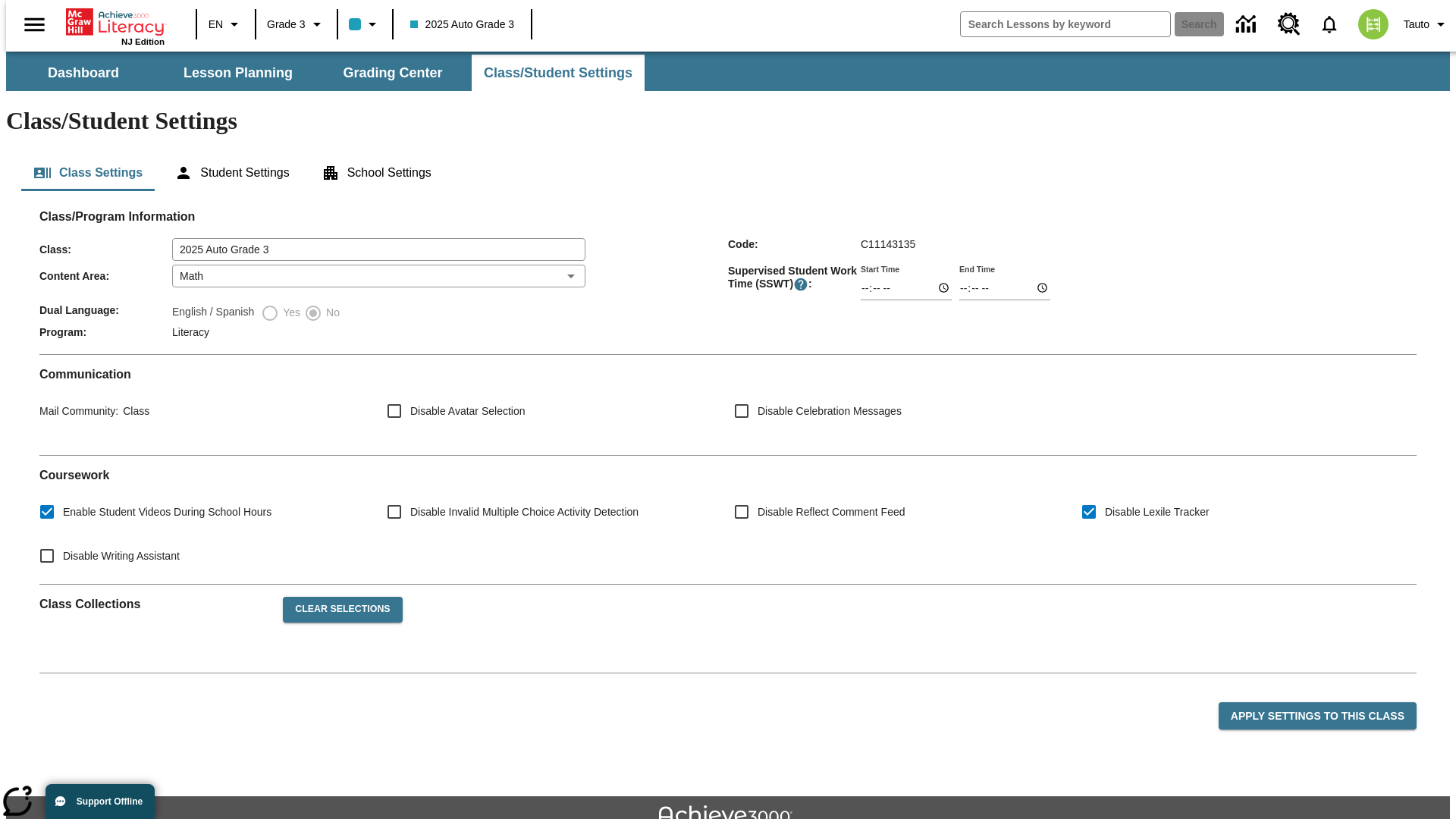  I want to click on span: Supervised Student Work Time (SSWT) :, so click(794, 278).